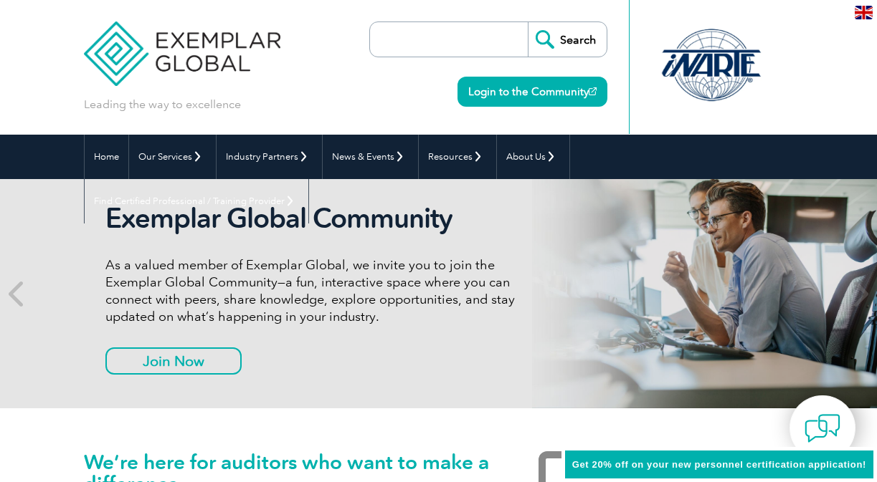 Image resolution: width=877 pixels, height=482 pixels. I want to click on span: Get 20% off on your new personnel certification application!, so click(719, 465).